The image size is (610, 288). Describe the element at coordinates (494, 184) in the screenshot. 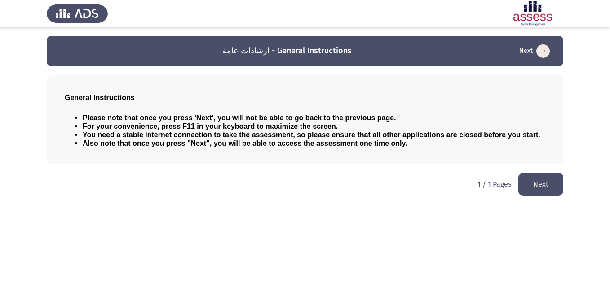

I see `p: 1 / 1 Pages` at that location.